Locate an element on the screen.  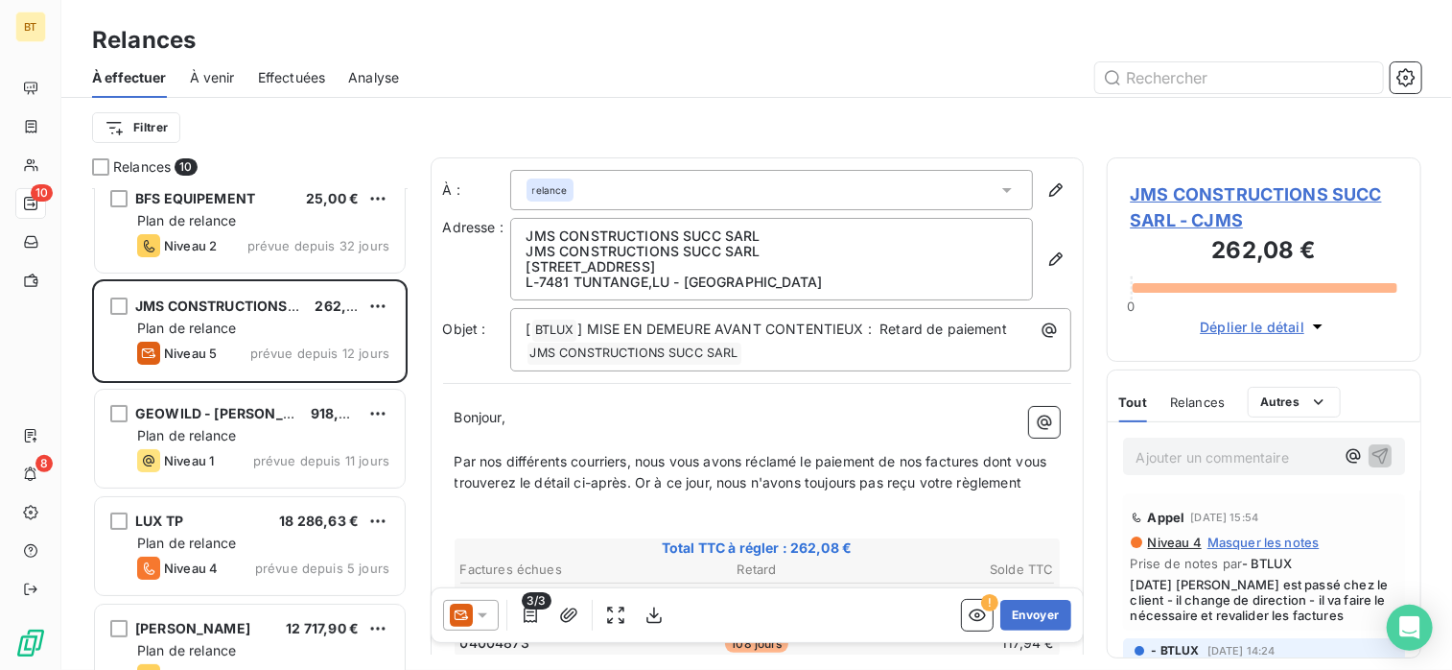
span: Tout is located at coordinates (1134, 402).